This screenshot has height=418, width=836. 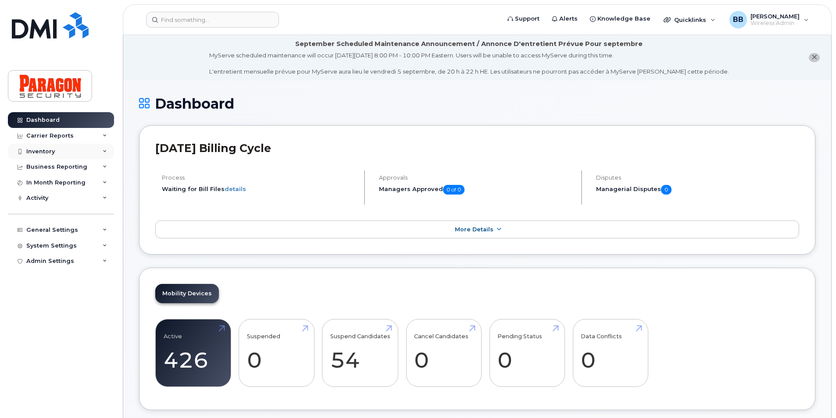 I want to click on h4: Disputes, so click(x=697, y=178).